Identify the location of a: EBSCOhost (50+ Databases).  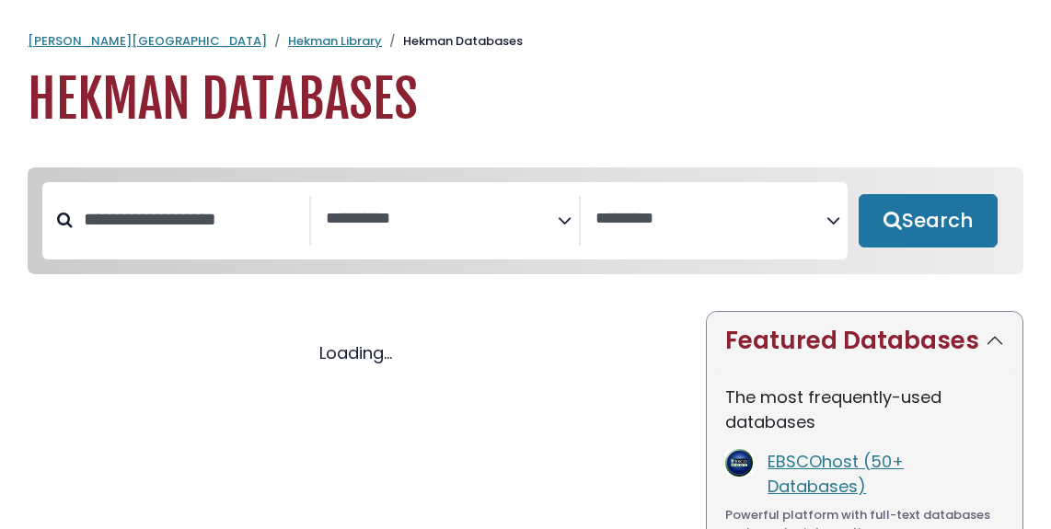
(836, 474).